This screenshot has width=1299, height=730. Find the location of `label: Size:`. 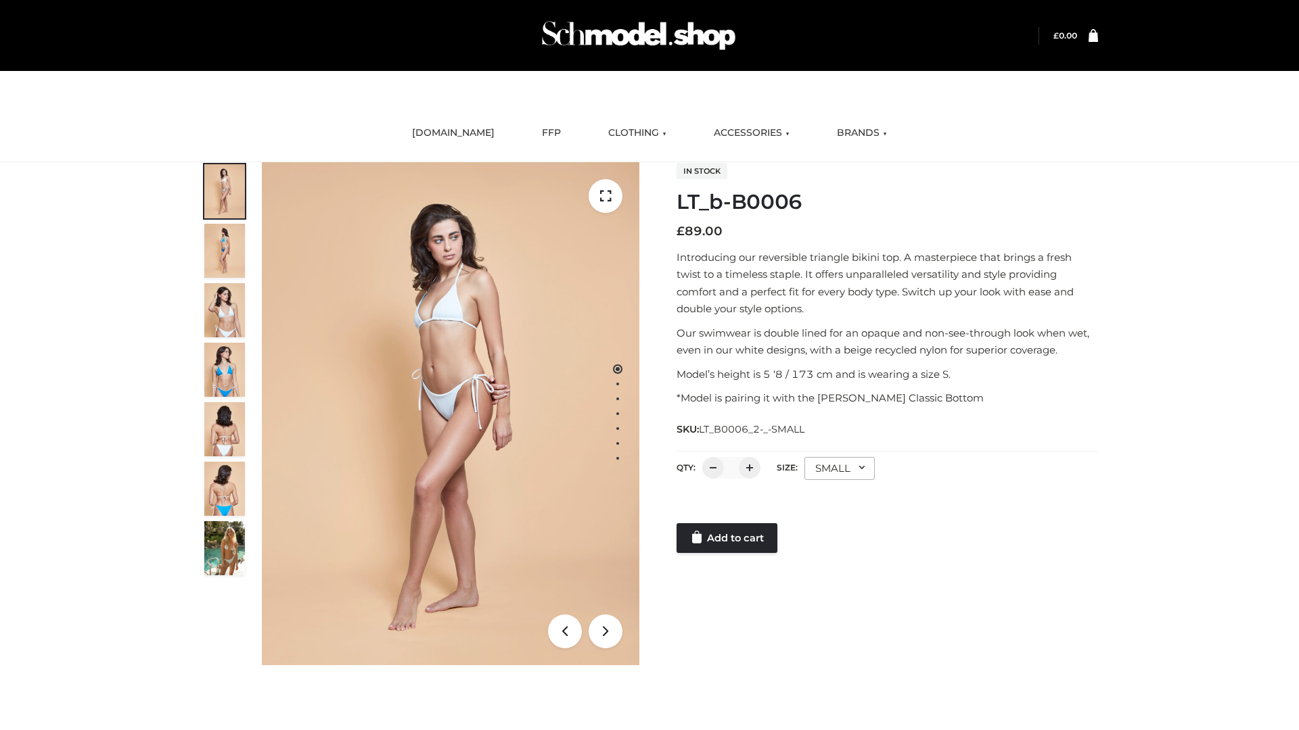

label: Size: is located at coordinates (787, 467).